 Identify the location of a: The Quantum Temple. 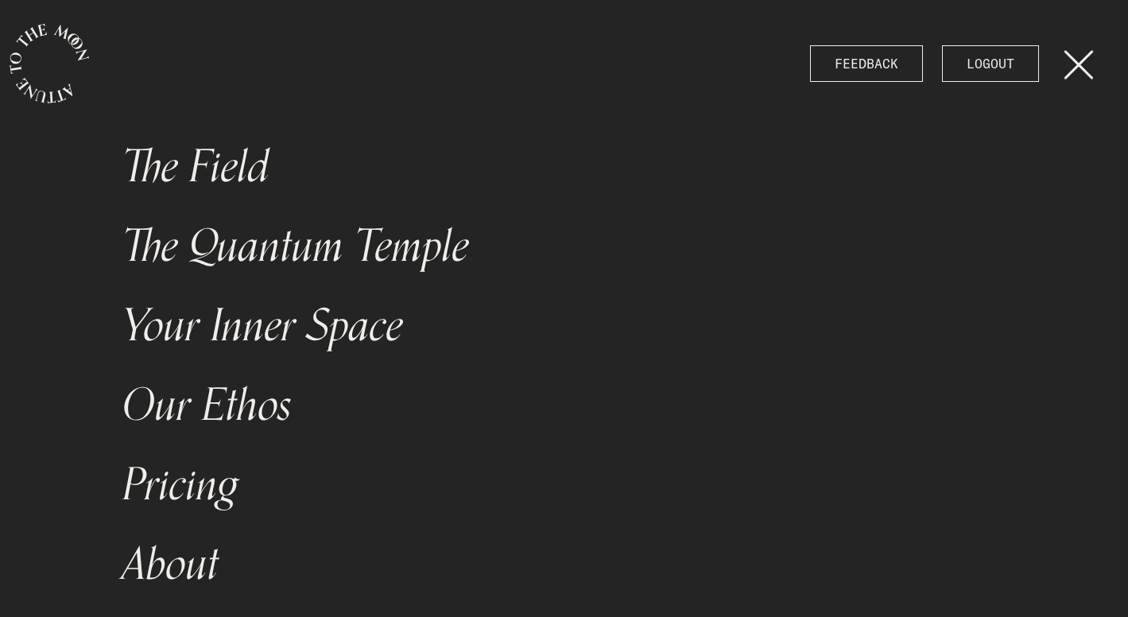
(395, 246).